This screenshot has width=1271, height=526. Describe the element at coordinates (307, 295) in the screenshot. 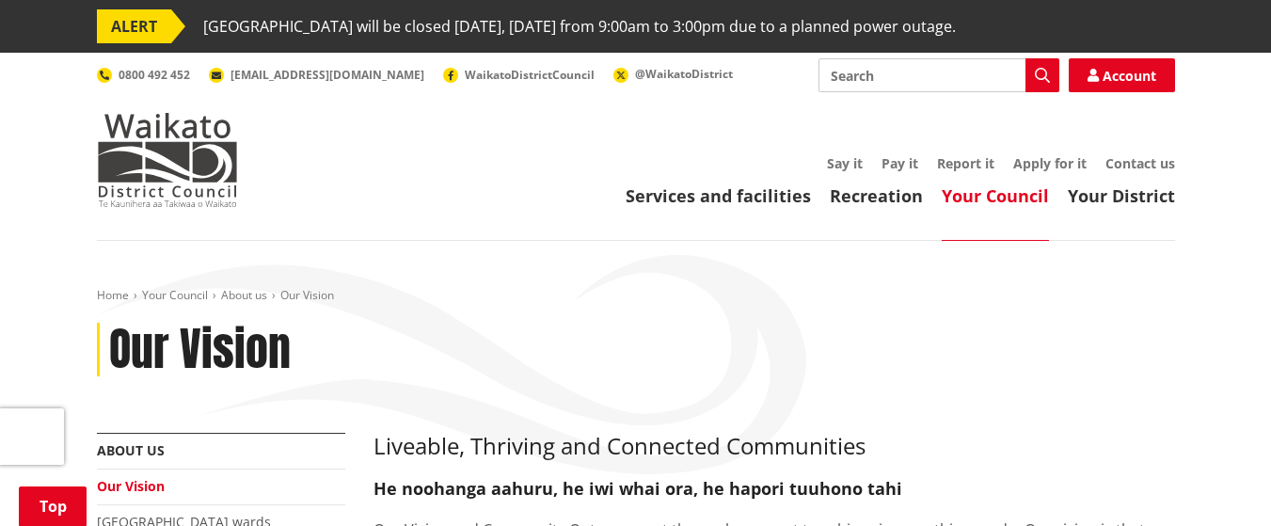

I see `span: Our Vision` at that location.